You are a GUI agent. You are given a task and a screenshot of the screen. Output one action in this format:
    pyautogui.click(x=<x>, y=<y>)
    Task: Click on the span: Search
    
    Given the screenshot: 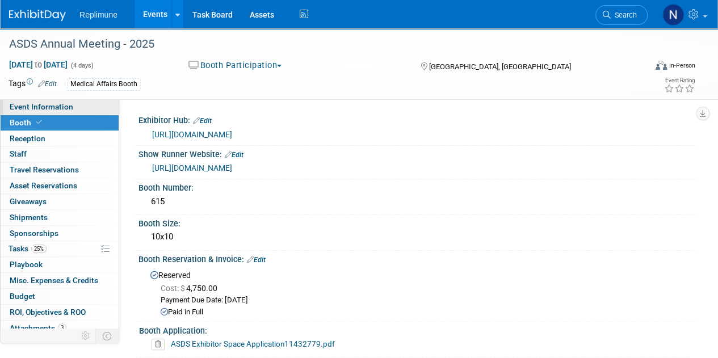 What is the action you would take?
    pyautogui.click(x=624, y=15)
    